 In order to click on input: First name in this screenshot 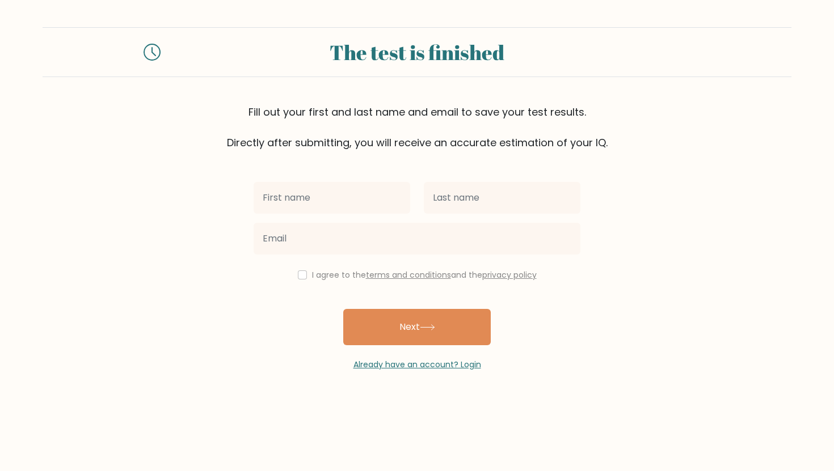, I will do `click(332, 198)`.